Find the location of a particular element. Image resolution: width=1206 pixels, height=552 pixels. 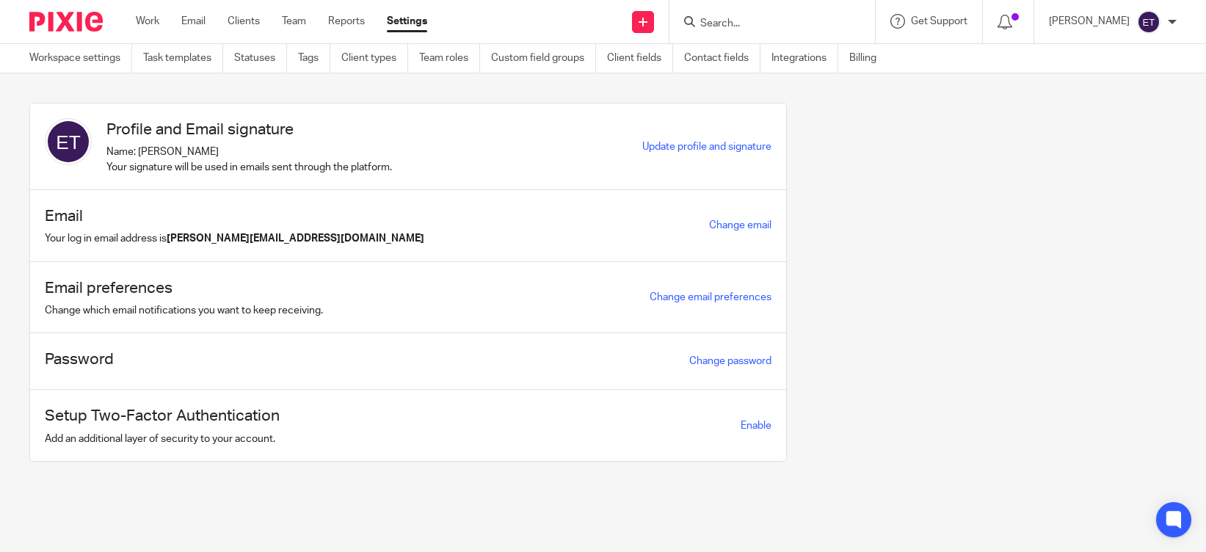

h1: Setup Two-Factor Authentication is located at coordinates (162, 415).